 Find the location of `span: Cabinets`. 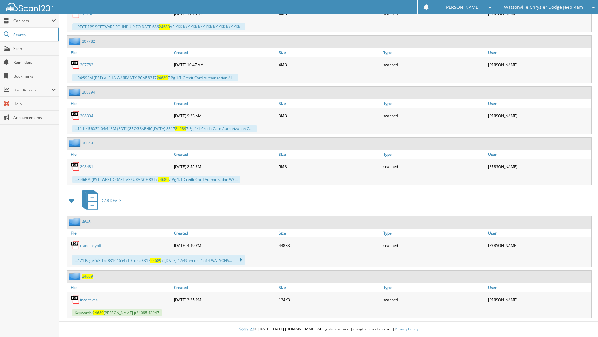

span: Cabinets is located at coordinates (32, 21).